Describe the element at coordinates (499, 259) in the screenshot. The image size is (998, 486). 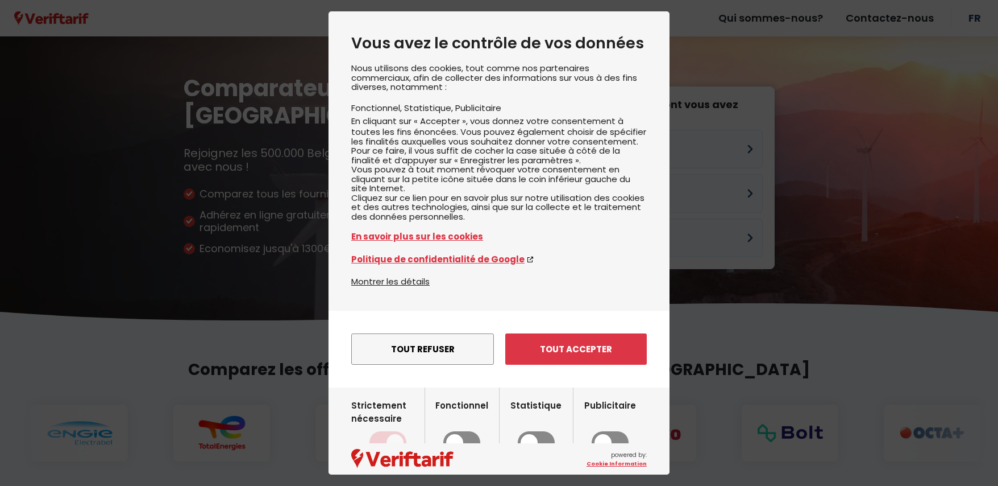
I see `a: Politique de confidentialité de Google` at that location.